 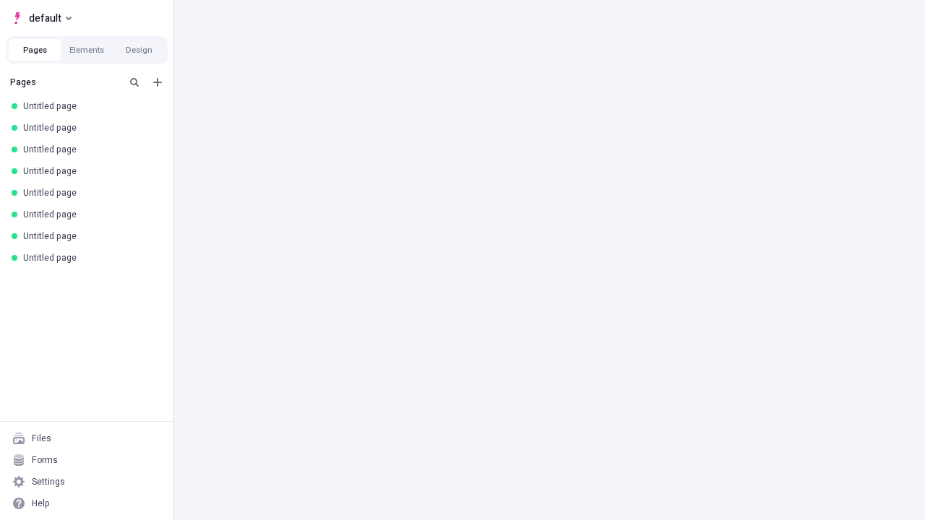 What do you see at coordinates (87, 50) in the screenshot?
I see `button: Elements` at bounding box center [87, 50].